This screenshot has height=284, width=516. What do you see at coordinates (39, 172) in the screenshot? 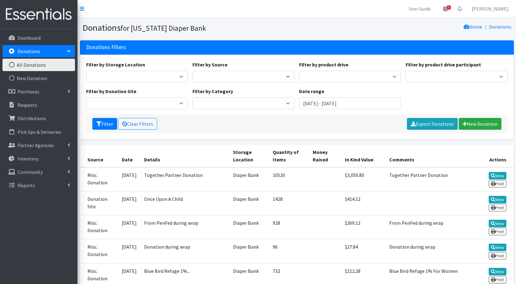
I see `a: Community` at bounding box center [39, 172].